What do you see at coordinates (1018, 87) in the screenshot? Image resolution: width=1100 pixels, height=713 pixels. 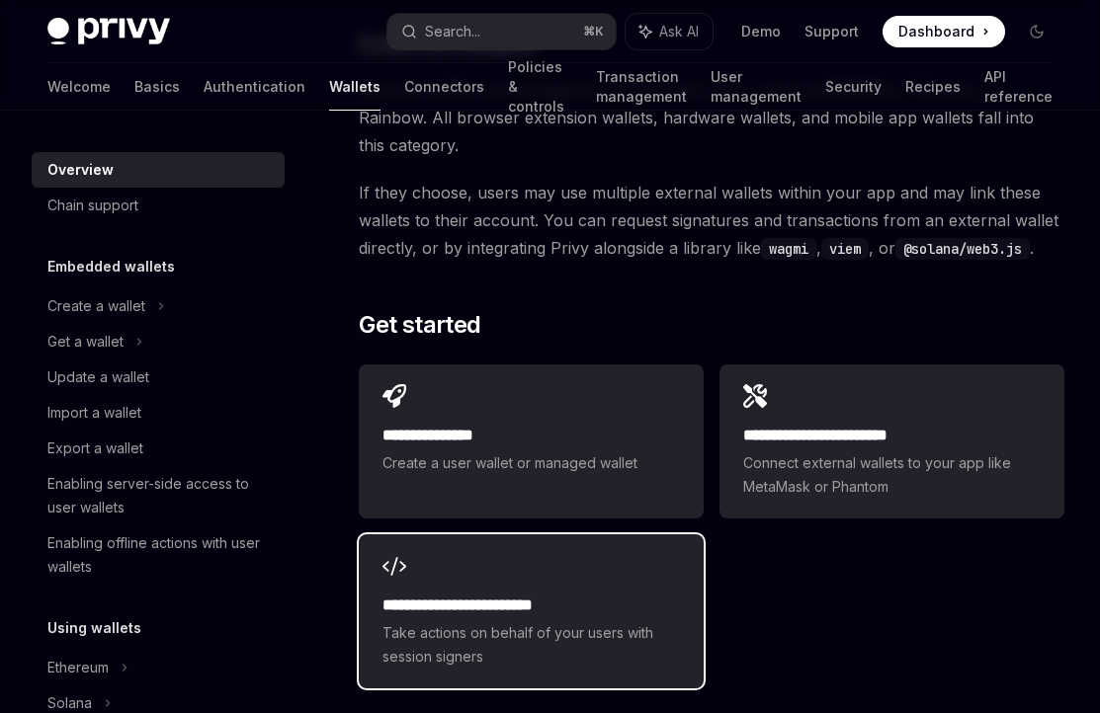 I see `a: API reference` at bounding box center [1018, 87].